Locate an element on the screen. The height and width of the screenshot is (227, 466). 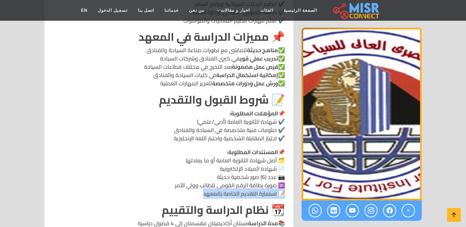
img: main.misr_connect is located at coordinates (356, 10).